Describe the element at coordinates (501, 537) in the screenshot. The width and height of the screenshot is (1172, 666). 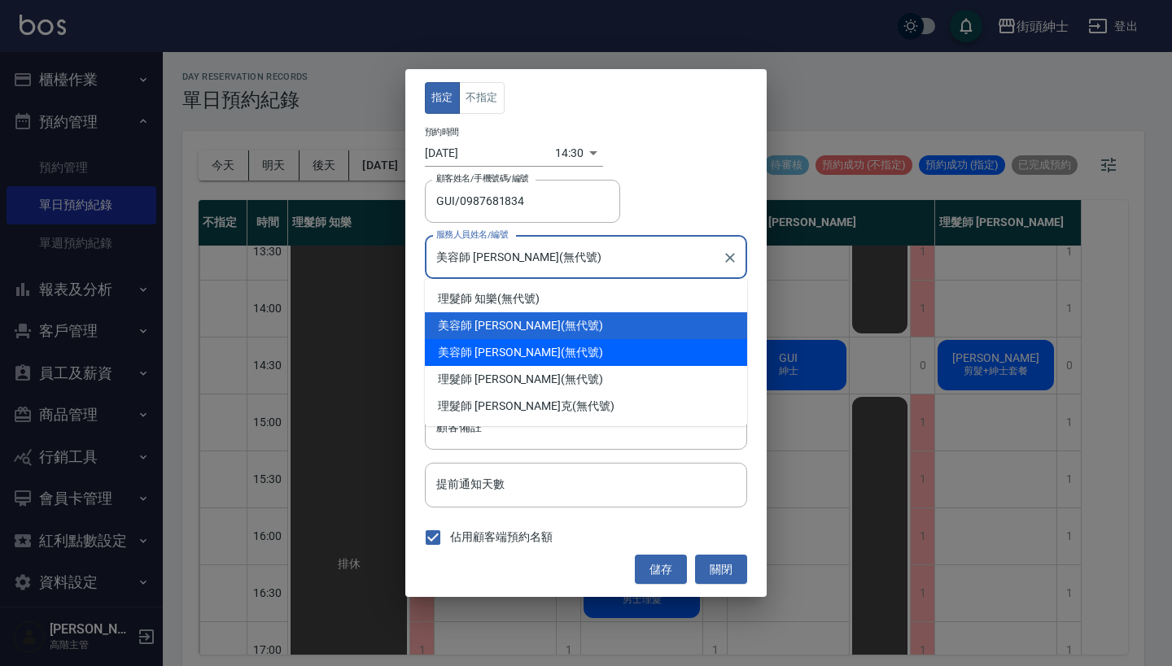
I see `span: 佔用顧客端預約名額` at that location.